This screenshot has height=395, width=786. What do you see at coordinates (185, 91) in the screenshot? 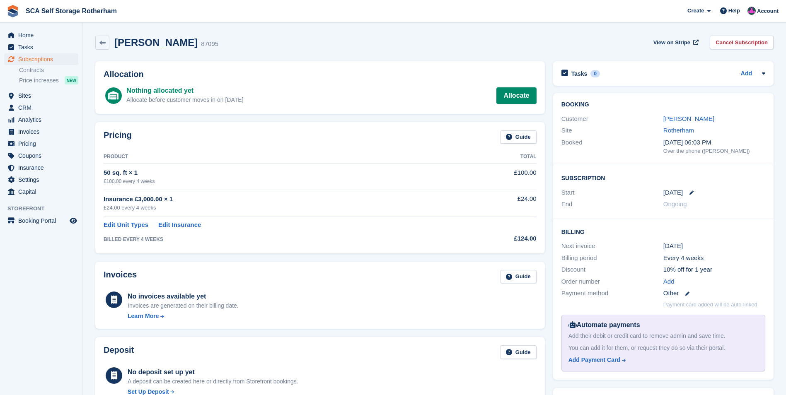
I see `div: Nothing allocated yet` at bounding box center [185, 91].